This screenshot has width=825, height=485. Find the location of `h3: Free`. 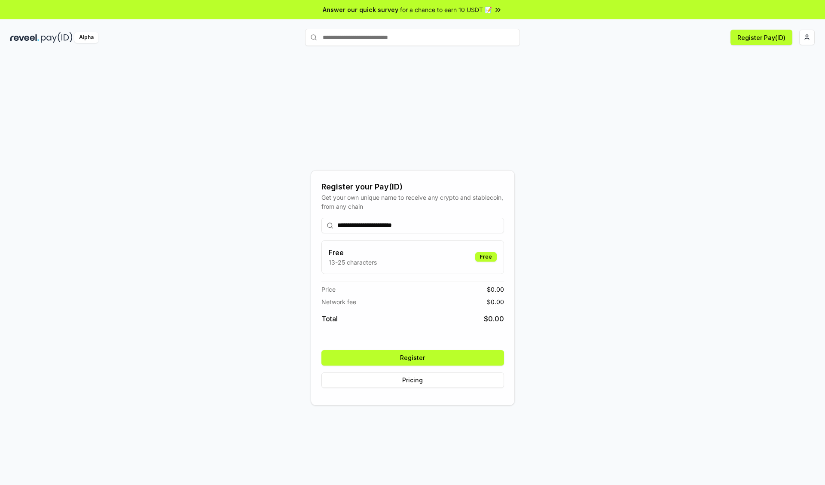

h3: Free is located at coordinates (353, 253).